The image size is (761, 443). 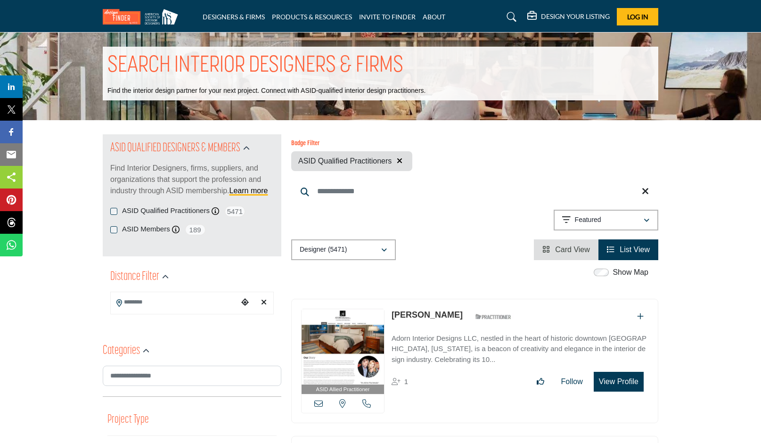 What do you see at coordinates (572, 249) in the screenshot?
I see `span: Card View` at bounding box center [572, 249].